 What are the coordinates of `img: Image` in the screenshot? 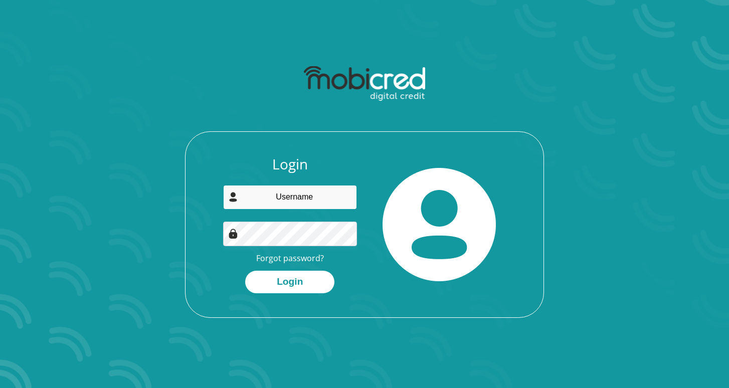 It's located at (233, 234).